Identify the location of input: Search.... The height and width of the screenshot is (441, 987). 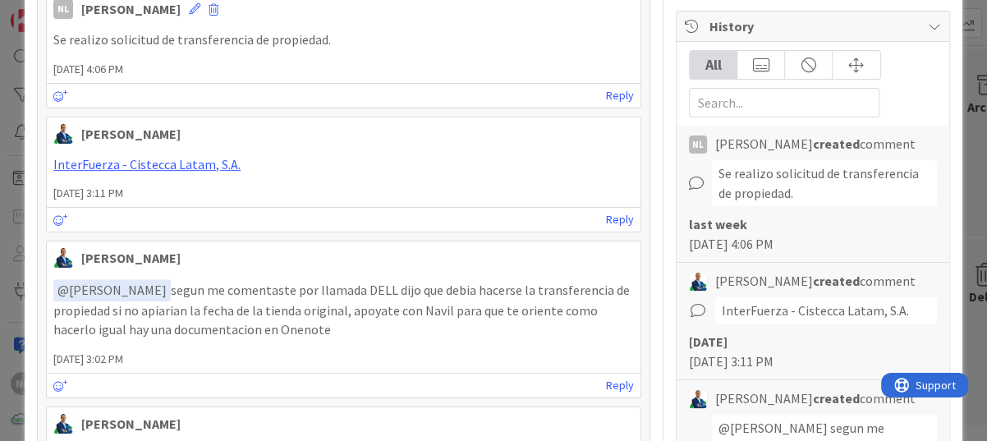
(785, 103).